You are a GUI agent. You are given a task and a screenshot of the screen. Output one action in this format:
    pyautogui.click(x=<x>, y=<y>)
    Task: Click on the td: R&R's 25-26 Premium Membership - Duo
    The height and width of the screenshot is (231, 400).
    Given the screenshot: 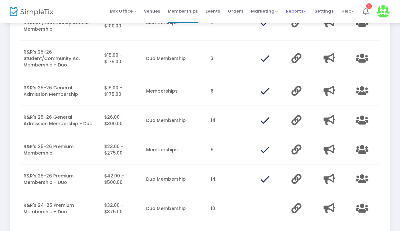 What is the action you would take?
    pyautogui.click(x=60, y=179)
    